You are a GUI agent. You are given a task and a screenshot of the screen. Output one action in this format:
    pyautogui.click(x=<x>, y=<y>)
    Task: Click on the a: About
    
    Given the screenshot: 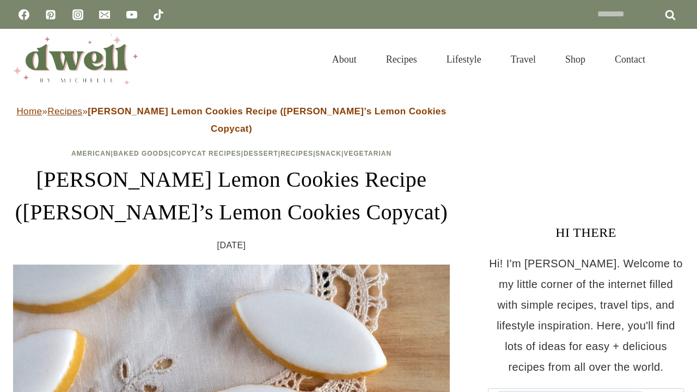 What is the action you would take?
    pyautogui.click(x=344, y=59)
    